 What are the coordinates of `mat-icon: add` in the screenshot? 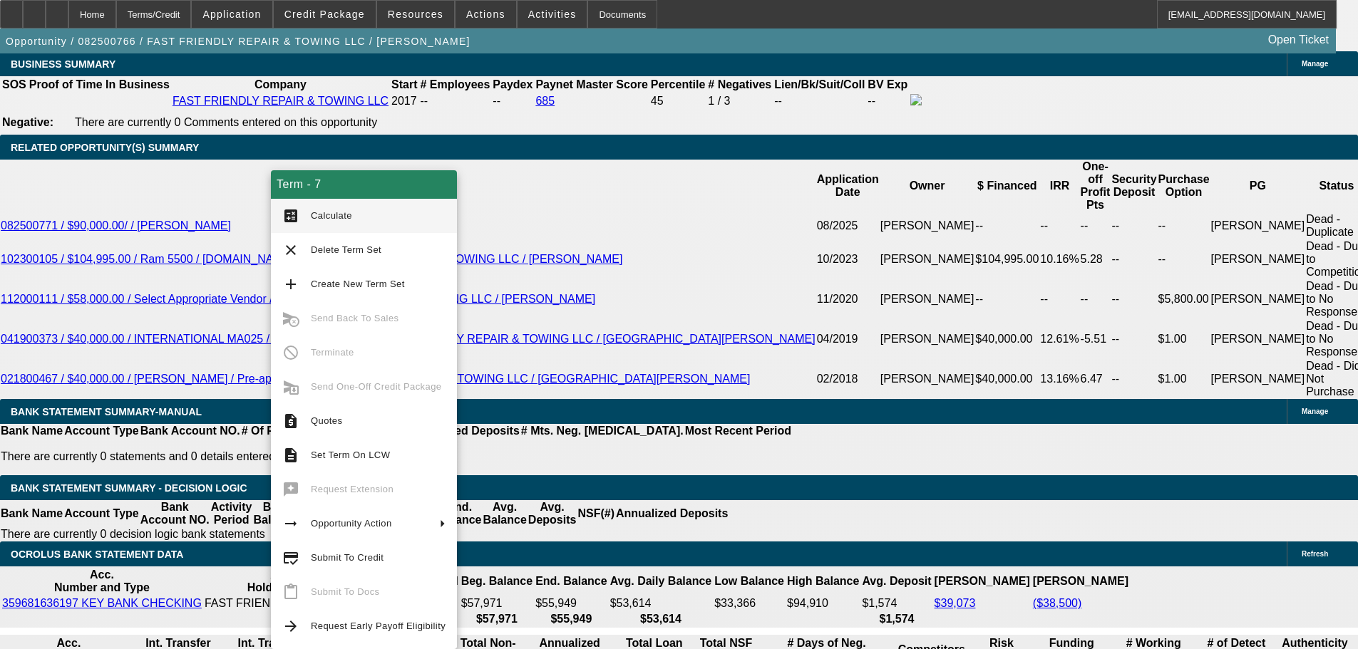 It's located at (291, 284).